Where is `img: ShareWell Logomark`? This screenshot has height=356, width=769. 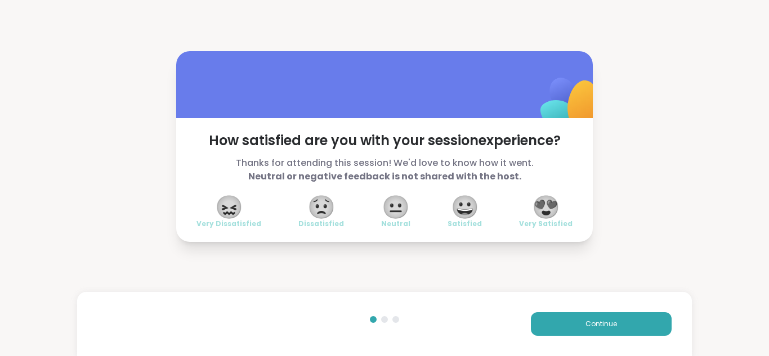
img: ShareWell Logomark is located at coordinates (570, 104).